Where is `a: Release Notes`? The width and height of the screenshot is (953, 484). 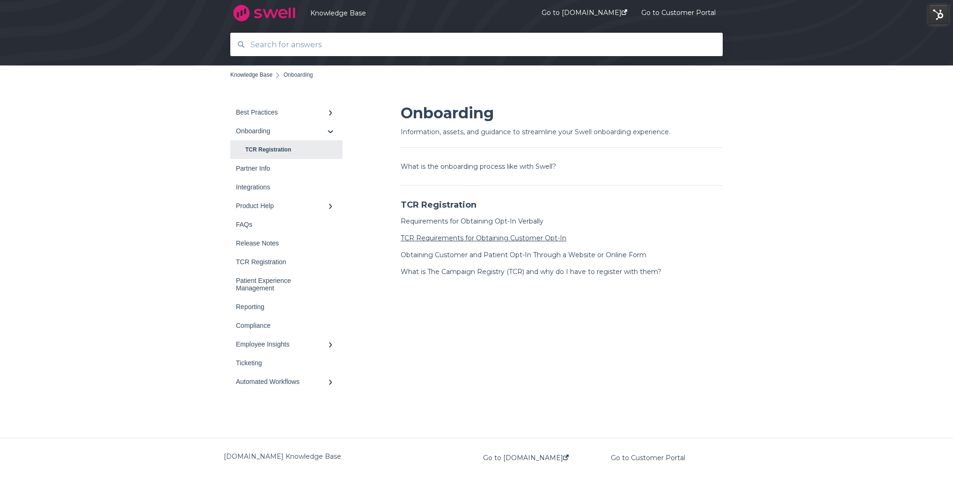
a: Release Notes is located at coordinates (286, 243).